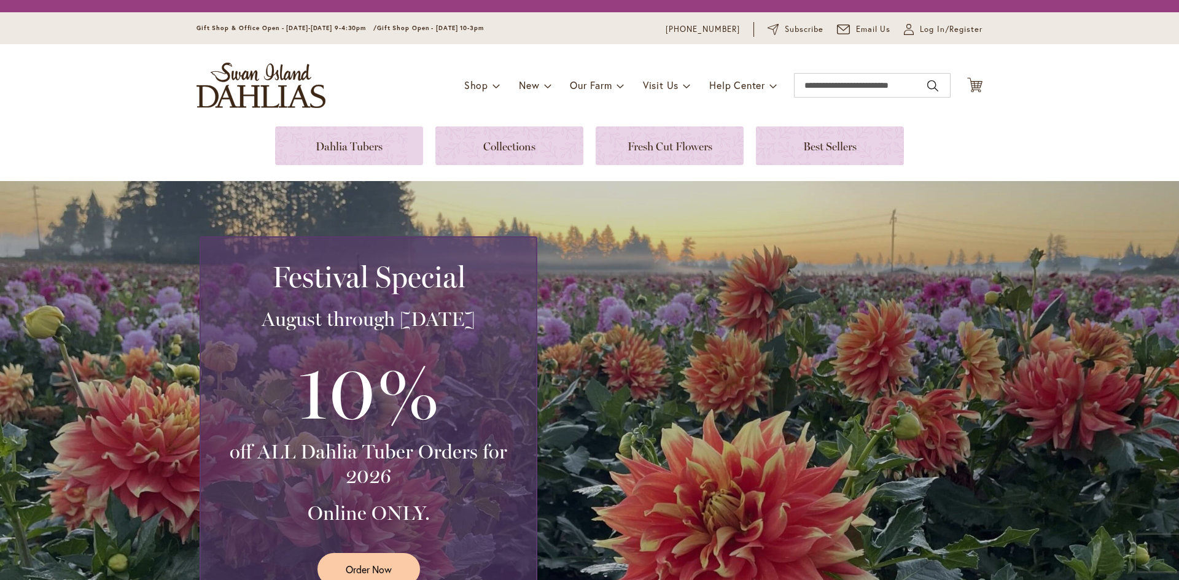 Image resolution: width=1179 pixels, height=580 pixels. What do you see at coordinates (476, 85) in the screenshot?
I see `span: Shop` at bounding box center [476, 85].